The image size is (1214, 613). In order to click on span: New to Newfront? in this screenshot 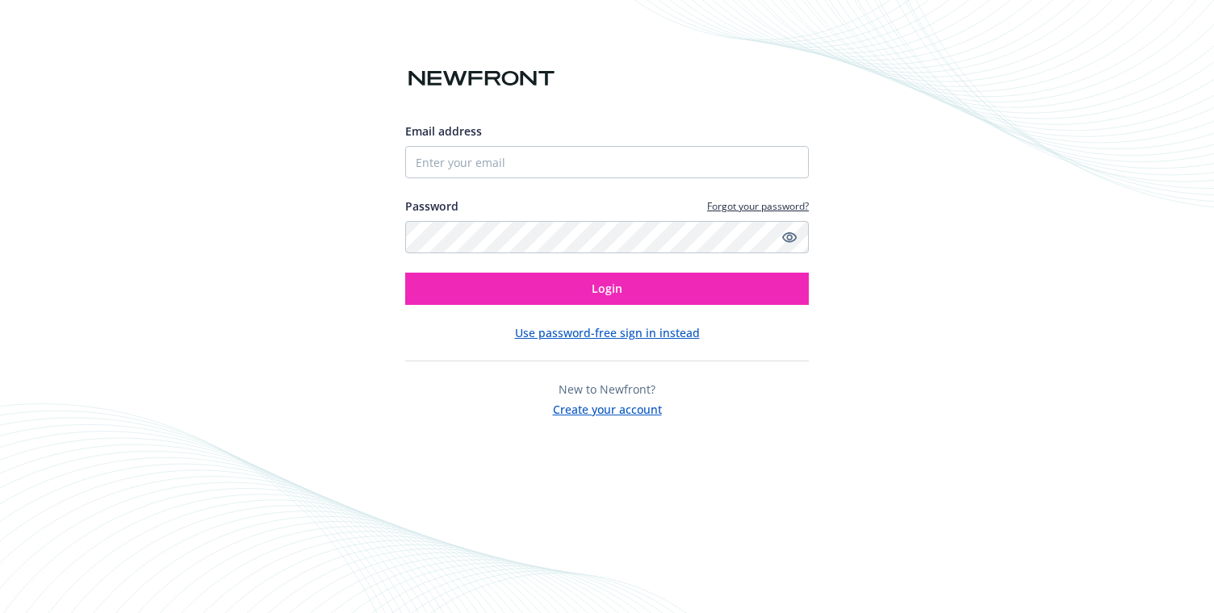, I will do `click(607, 389)`.